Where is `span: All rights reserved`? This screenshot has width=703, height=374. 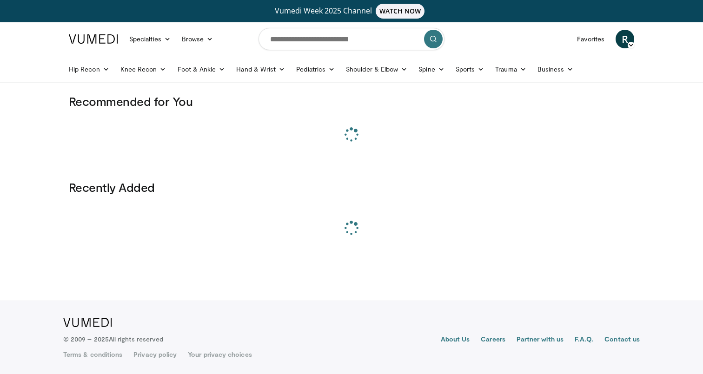
span: All rights reserved is located at coordinates (136, 339).